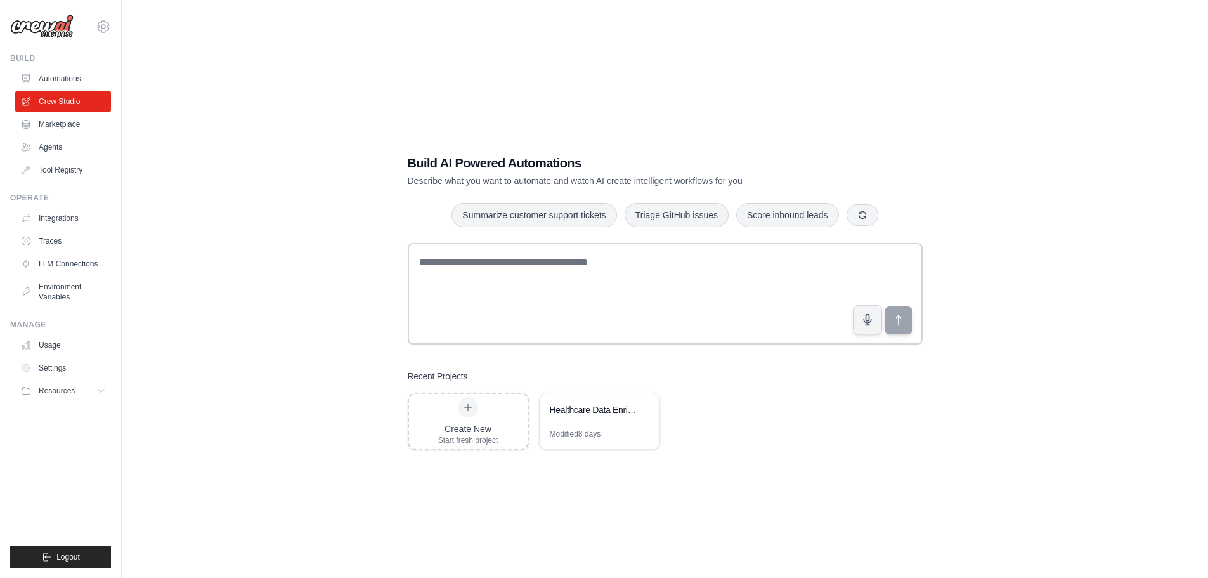 Image resolution: width=1208 pixels, height=578 pixels. I want to click on a: Integrations, so click(63, 218).